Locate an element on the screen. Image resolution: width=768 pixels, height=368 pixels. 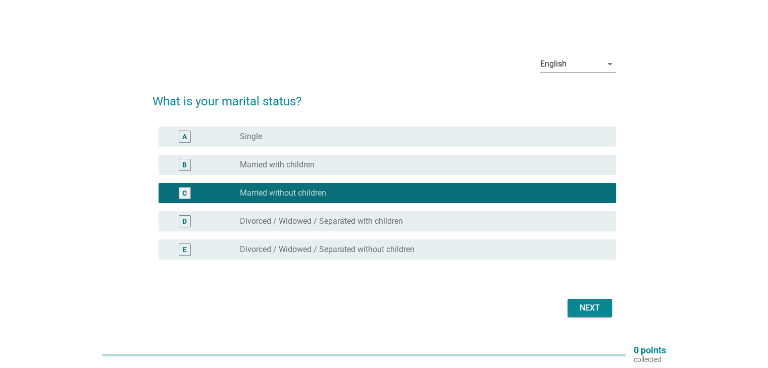
i: arrow_drop_down is located at coordinates (610, 64).